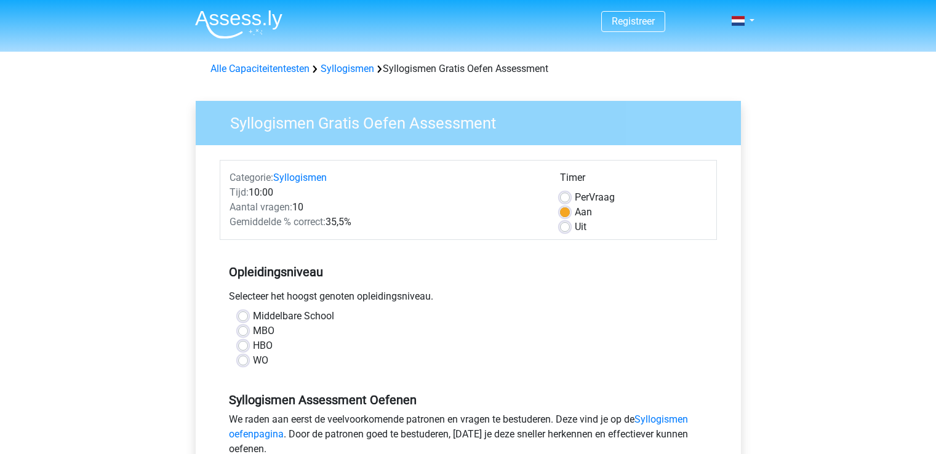  What do you see at coordinates (634, 180) in the screenshot?
I see `div: Timer` at bounding box center [634, 180].